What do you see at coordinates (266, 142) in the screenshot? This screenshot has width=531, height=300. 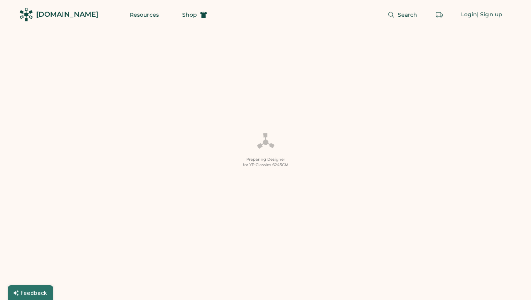 I see `img: Platens-Black-Loader-Spin-rich%20black.webp` at bounding box center [266, 142].